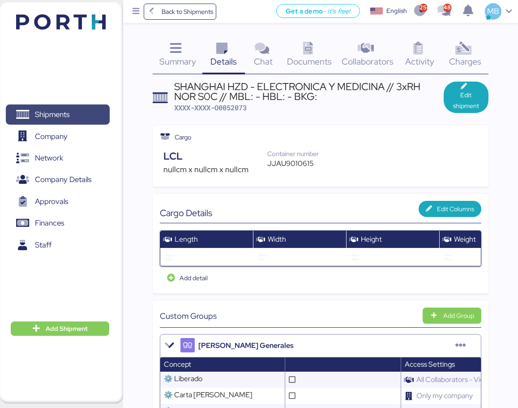  What do you see at coordinates (67, 328) in the screenshot?
I see `span: Add Shipment` at bounding box center [67, 328].